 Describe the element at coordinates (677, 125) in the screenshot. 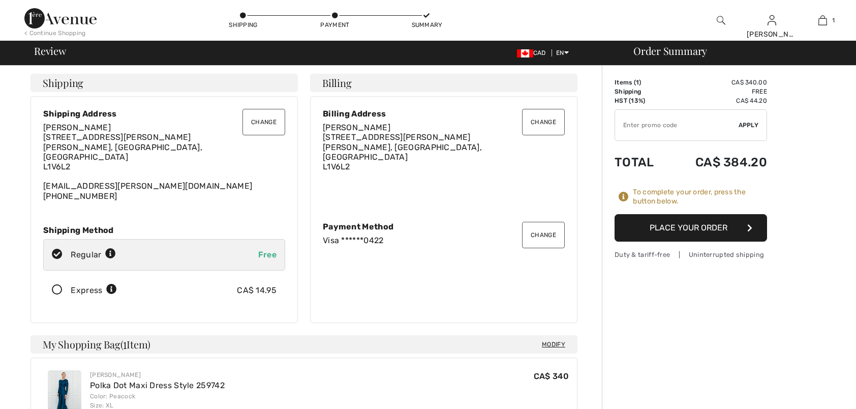

I see `input: Promo code` at that location.